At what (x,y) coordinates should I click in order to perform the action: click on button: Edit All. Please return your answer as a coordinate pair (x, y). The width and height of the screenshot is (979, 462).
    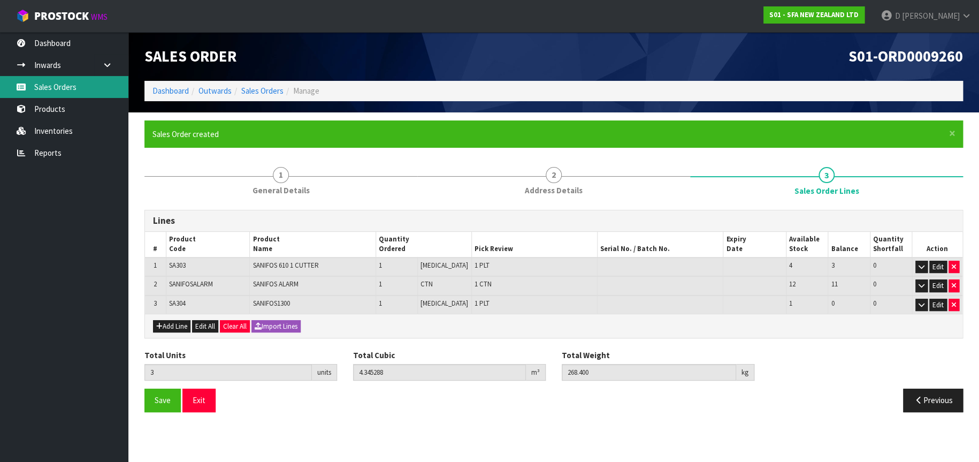
    Looking at the image, I should click on (205, 326).